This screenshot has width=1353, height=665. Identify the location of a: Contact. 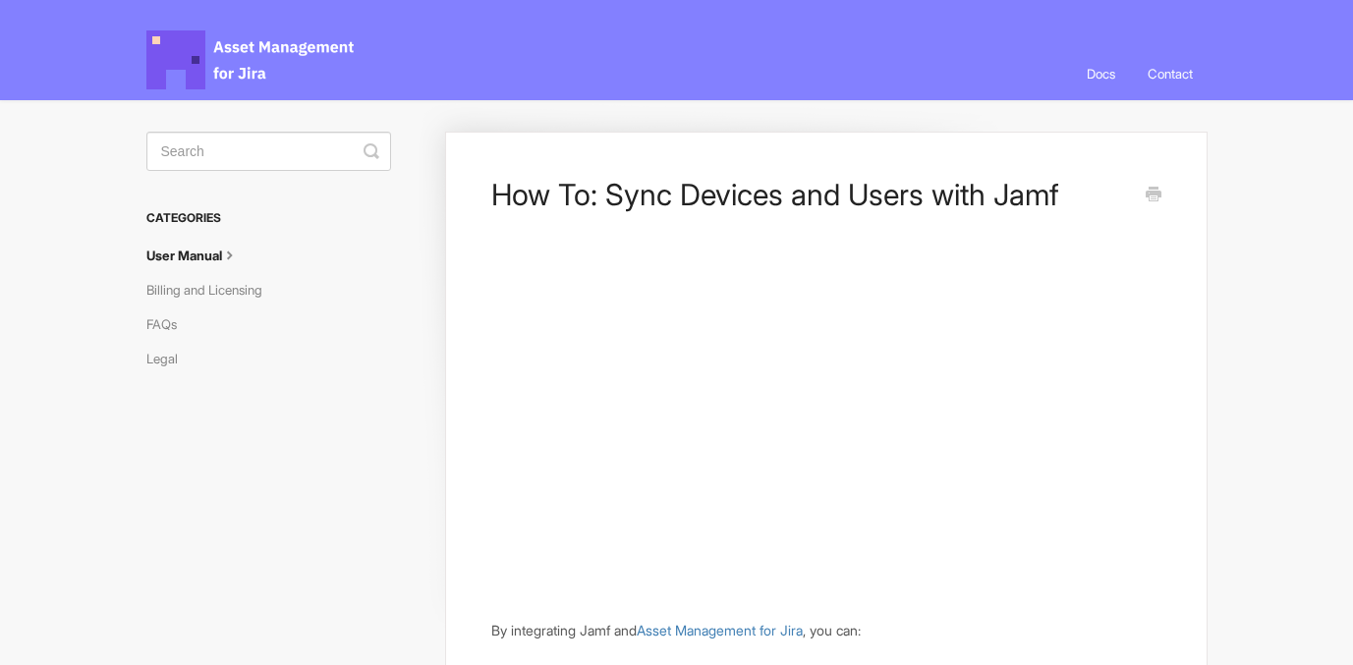
(1171, 74).